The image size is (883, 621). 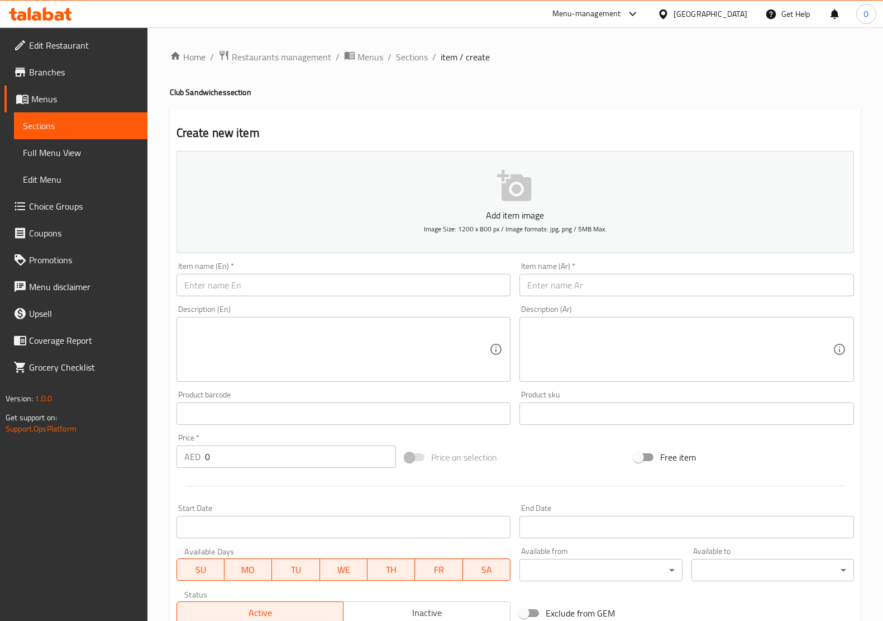 I want to click on a: Promotions, so click(x=76, y=260).